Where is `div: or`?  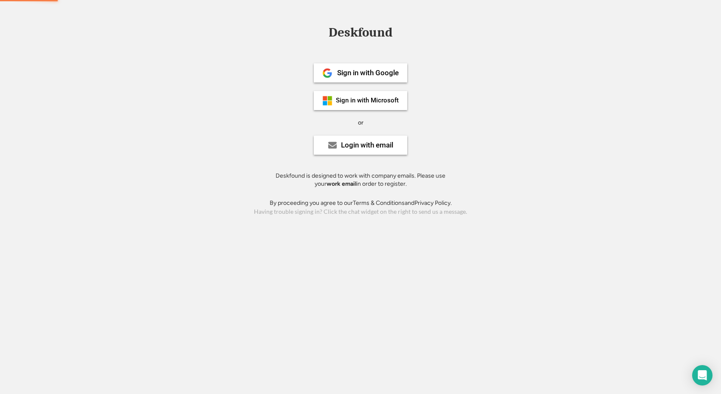 div: or is located at coordinates (361, 123).